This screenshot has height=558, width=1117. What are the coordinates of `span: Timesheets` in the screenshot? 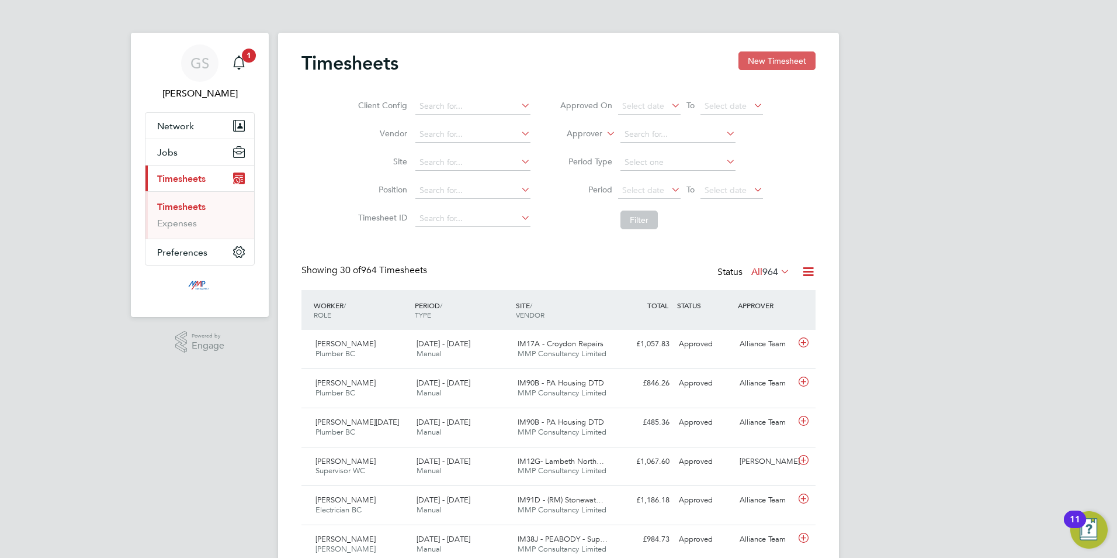 It's located at (181, 178).